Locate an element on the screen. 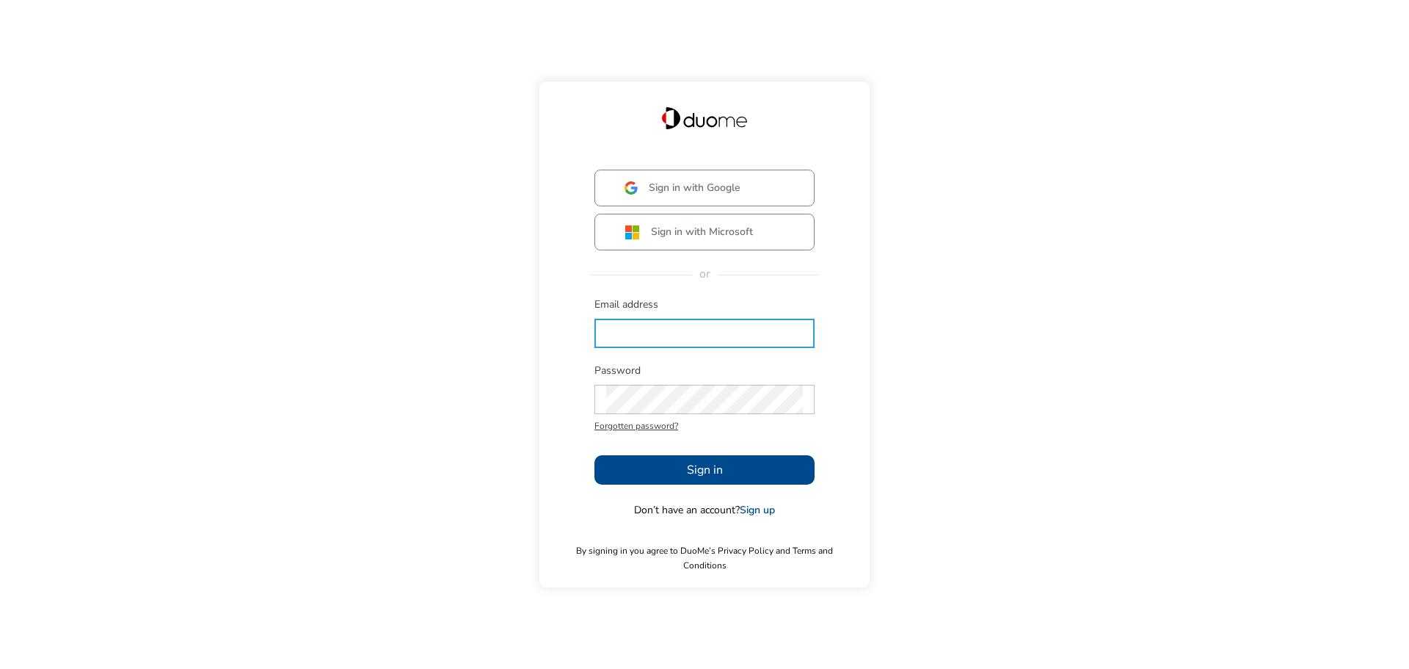 This screenshot has width=1409, height=669. img: google.svg is located at coordinates (631, 188).